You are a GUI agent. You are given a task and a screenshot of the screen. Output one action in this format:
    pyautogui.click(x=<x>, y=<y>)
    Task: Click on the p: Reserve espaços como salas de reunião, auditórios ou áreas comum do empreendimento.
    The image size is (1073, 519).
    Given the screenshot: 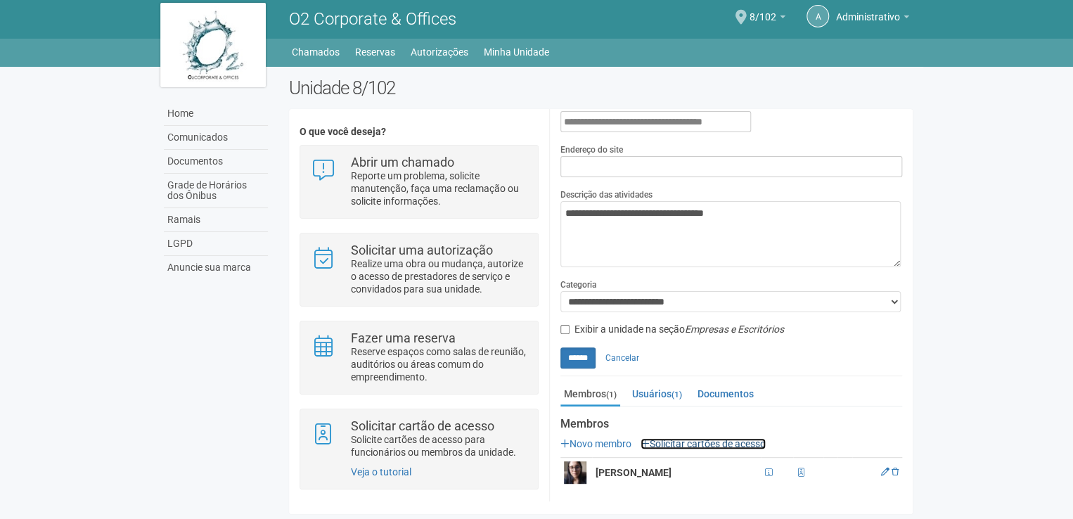 What is the action you would take?
    pyautogui.click(x=439, y=364)
    